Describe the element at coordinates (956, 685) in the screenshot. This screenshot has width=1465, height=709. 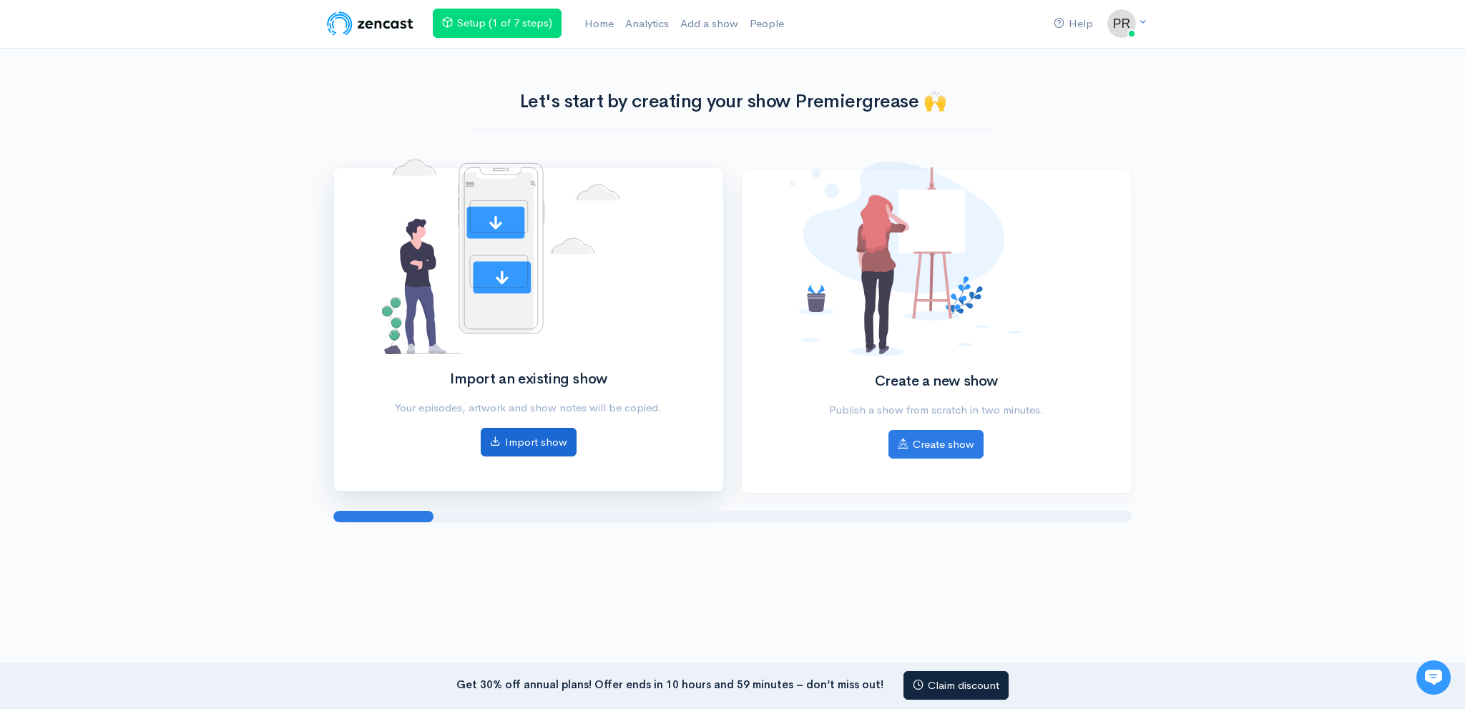
I see `a: Claim discount` at that location.